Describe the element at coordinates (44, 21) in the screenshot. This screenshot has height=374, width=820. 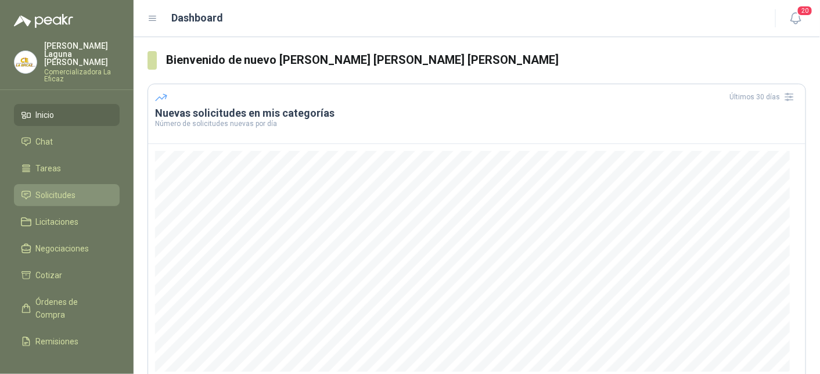
I see `img: Logo peakr` at that location.